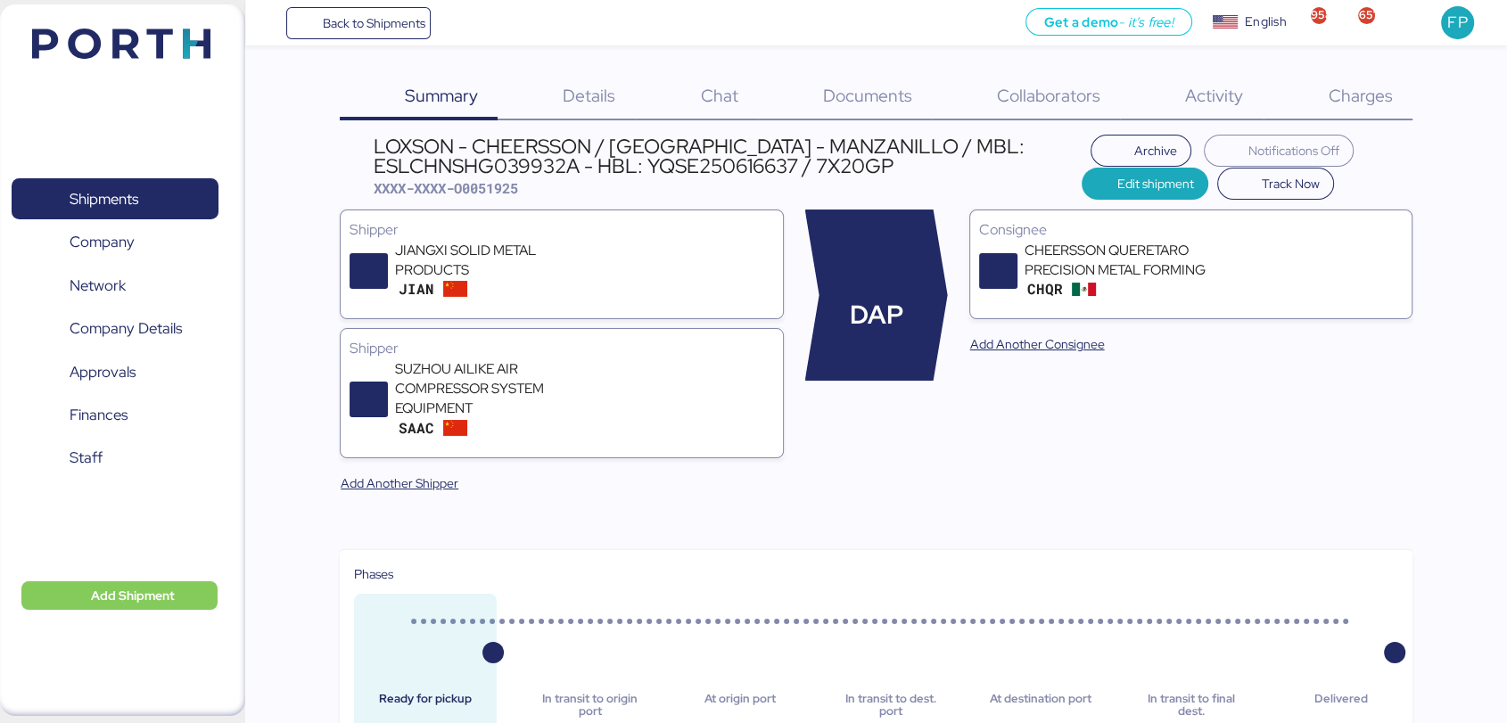 The height and width of the screenshot is (723, 1507). What do you see at coordinates (890, 706) in the screenshot?
I see `div: In transit to dest. port` at bounding box center [890, 706].